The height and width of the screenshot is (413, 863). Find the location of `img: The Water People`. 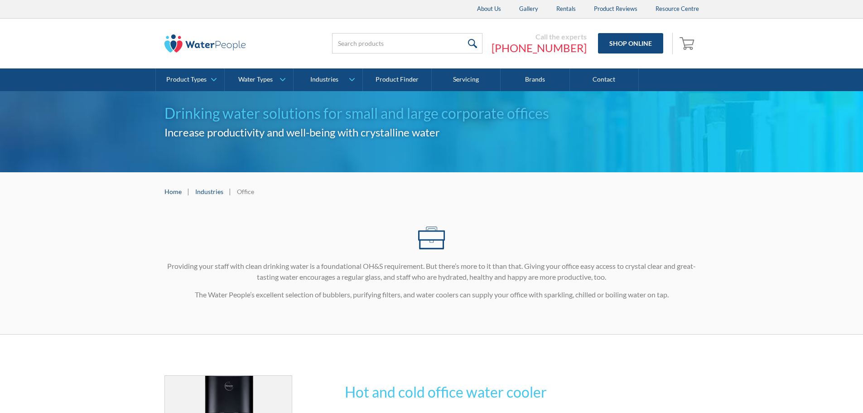

img: The Water People is located at coordinates (205, 43).